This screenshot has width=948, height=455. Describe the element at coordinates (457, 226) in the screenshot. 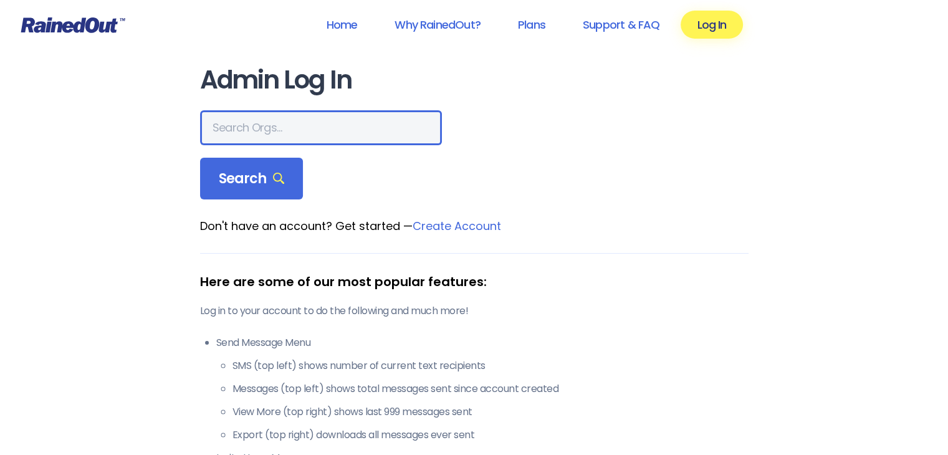

I see `a: Create Account` at that location.